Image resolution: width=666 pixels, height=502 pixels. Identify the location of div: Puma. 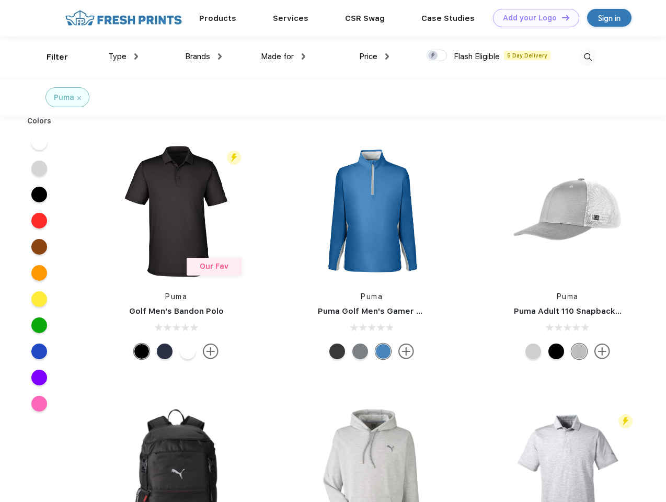
(64, 97).